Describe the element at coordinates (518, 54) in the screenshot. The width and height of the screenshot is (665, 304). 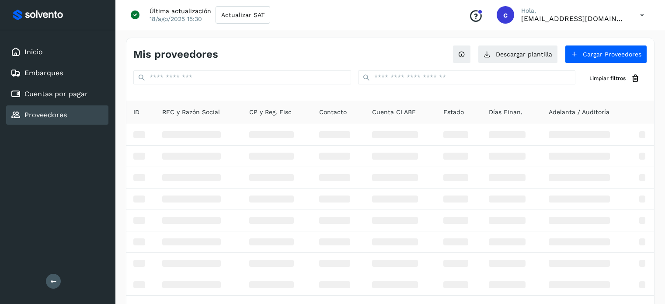
I see `button: Descargar plantilla` at that location.